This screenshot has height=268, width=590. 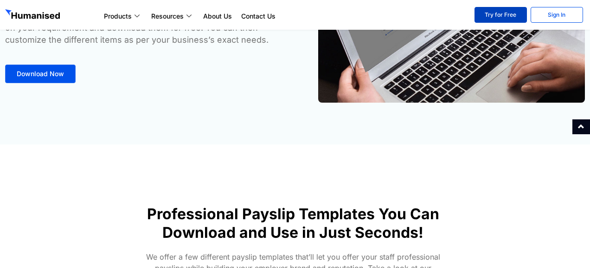 What do you see at coordinates (500, 15) in the screenshot?
I see `a: Try for Free` at bounding box center [500, 15].